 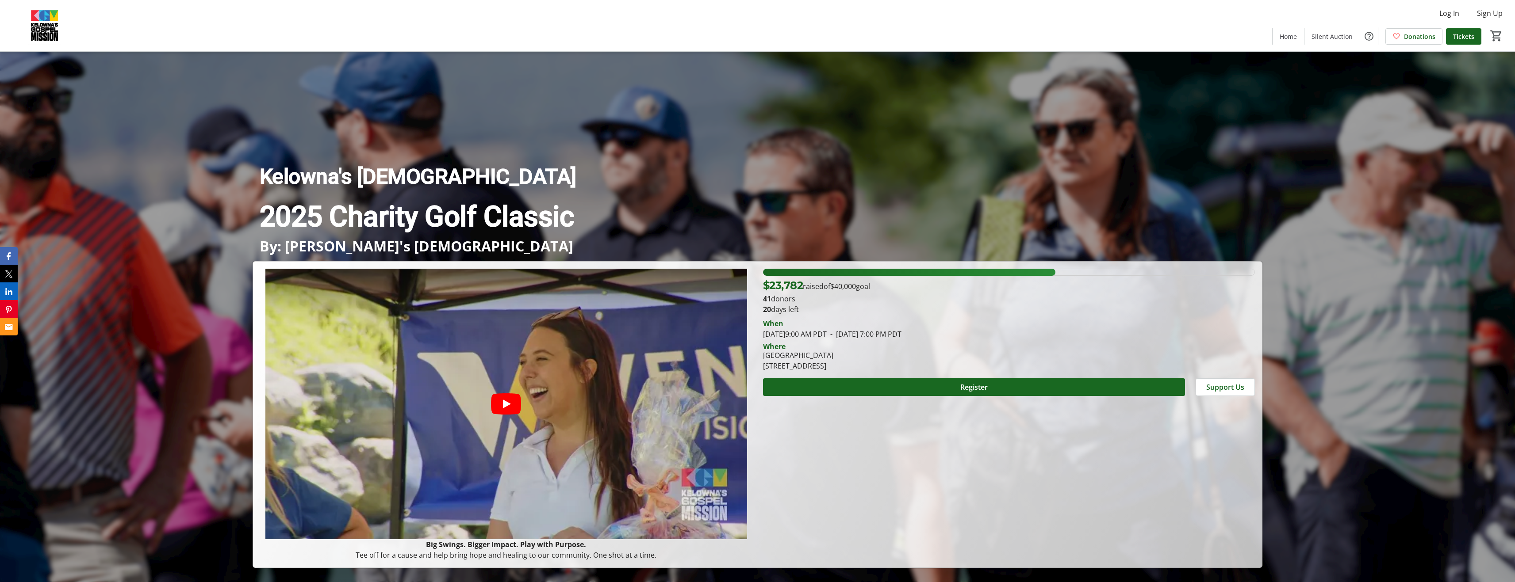 I want to click on button: Help, so click(x=1369, y=36).